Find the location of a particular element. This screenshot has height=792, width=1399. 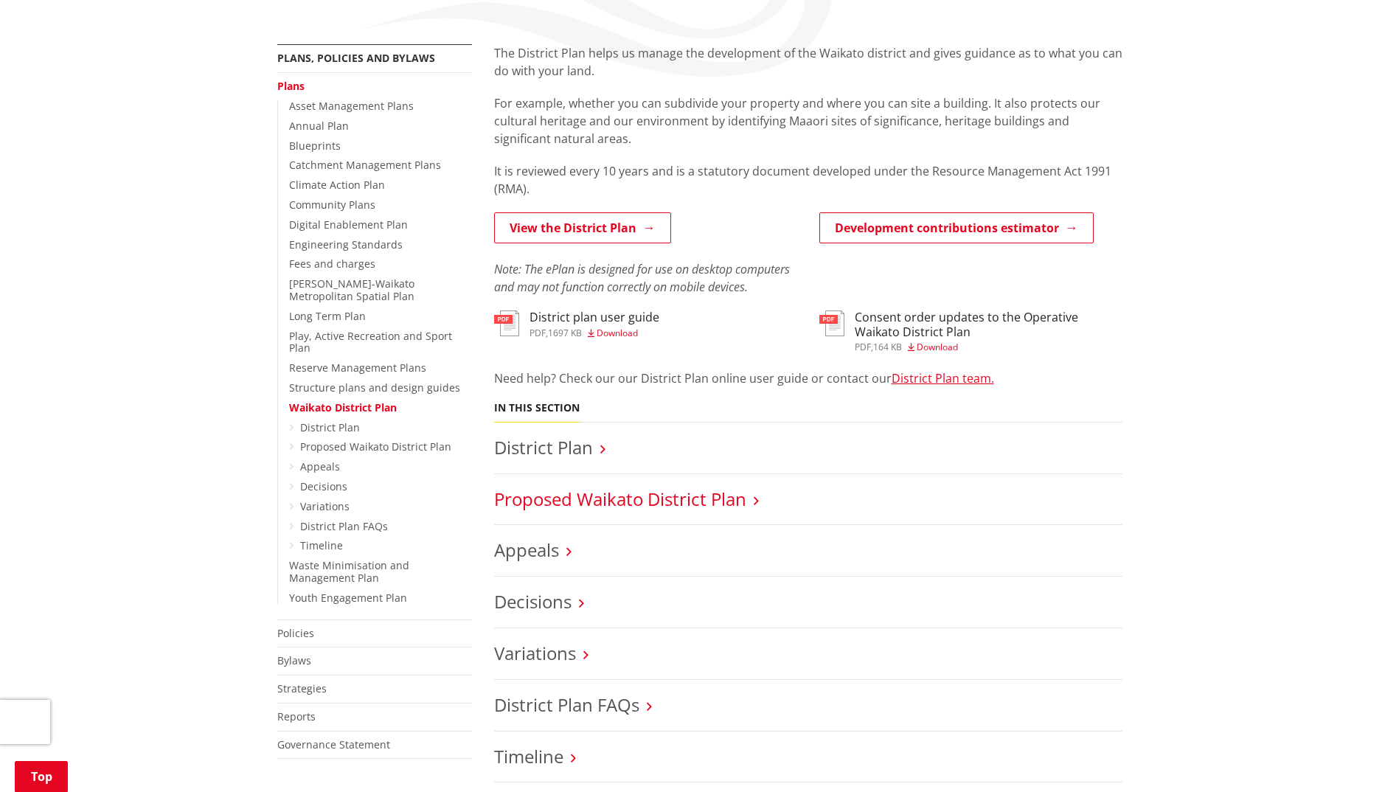

a: Plans, policies and bylaws is located at coordinates (356, 58).